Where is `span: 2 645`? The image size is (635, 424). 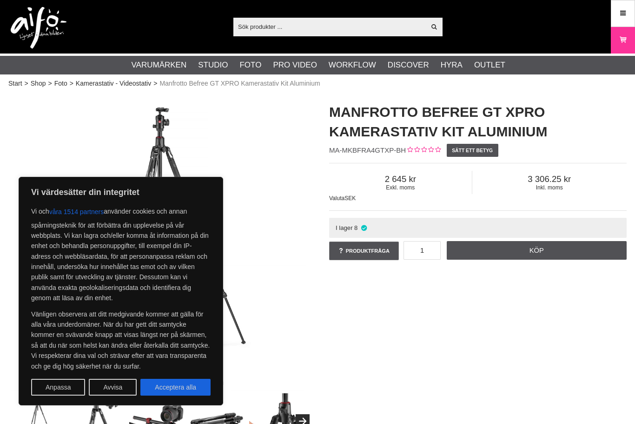
span: 2 645 is located at coordinates (400, 179).